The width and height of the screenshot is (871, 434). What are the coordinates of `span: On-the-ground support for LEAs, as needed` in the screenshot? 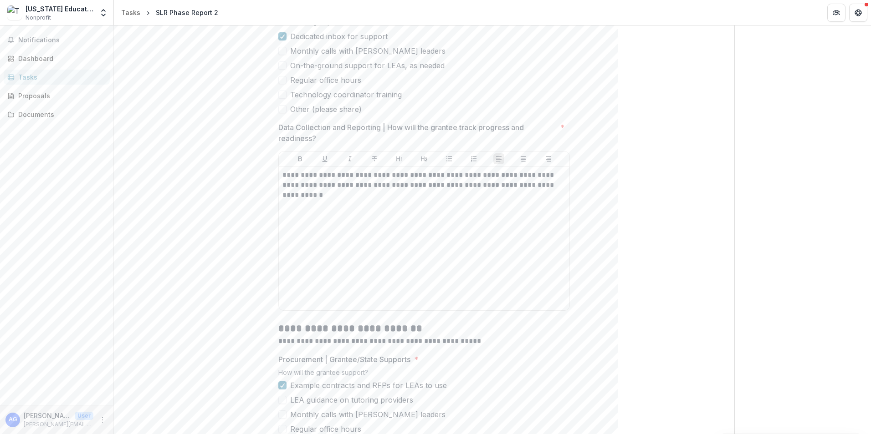 It's located at (367, 66).